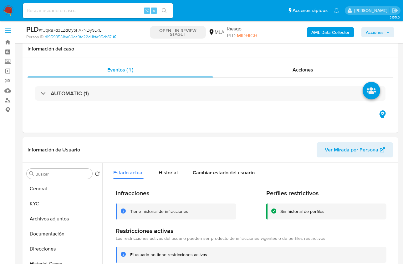 The image size is (403, 264). What do you see at coordinates (63, 249) in the screenshot?
I see `button: Direcciones` at bounding box center [63, 249].